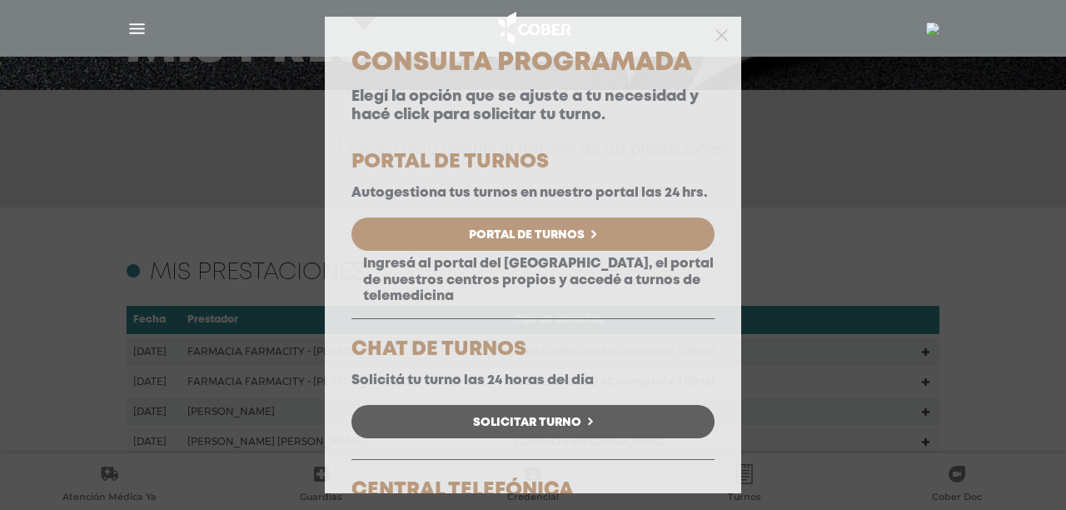  I want to click on p: Elegí la opción que se ajuste a tu necesidad y hacé click para solicitar tu turno., so click(533, 106).